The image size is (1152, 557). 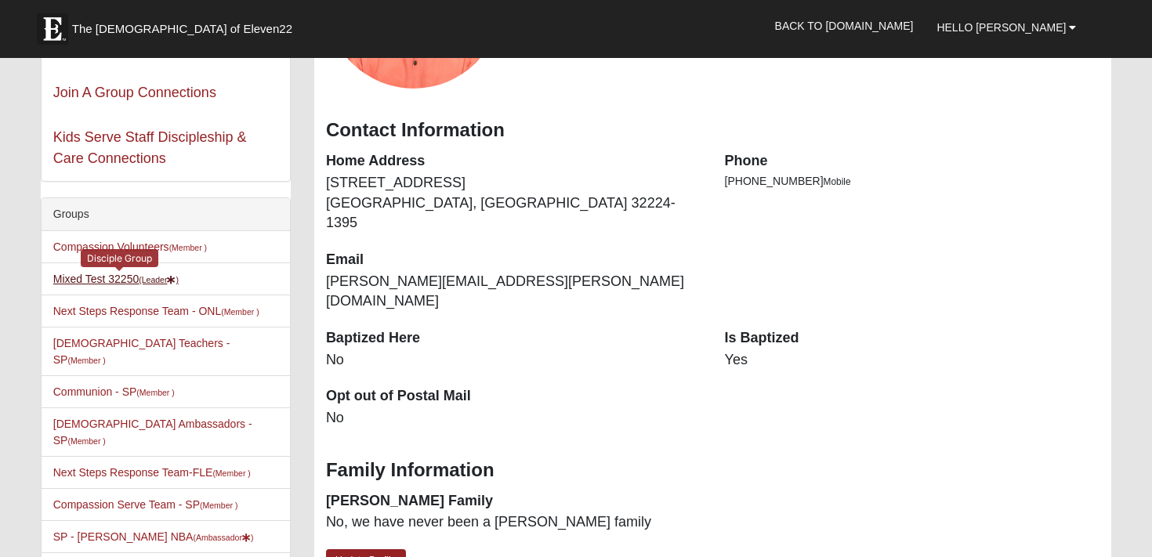 What do you see at coordinates (146, 505) in the screenshot?
I see `a: Compassion Serve Team - SP(Member )` at bounding box center [146, 505].